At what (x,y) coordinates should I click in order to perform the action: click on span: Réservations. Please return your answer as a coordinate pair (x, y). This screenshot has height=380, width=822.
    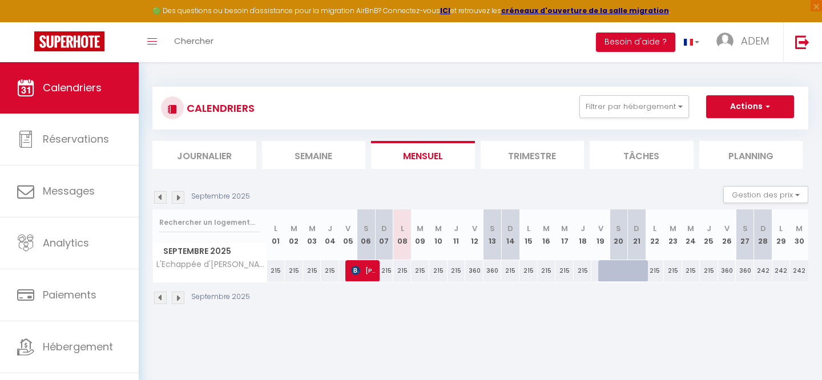
    Looking at the image, I should click on (76, 139).